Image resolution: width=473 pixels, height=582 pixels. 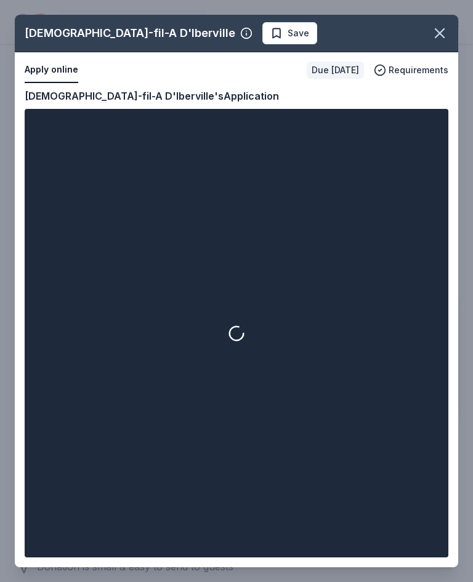 I want to click on span: Save, so click(x=298, y=33).